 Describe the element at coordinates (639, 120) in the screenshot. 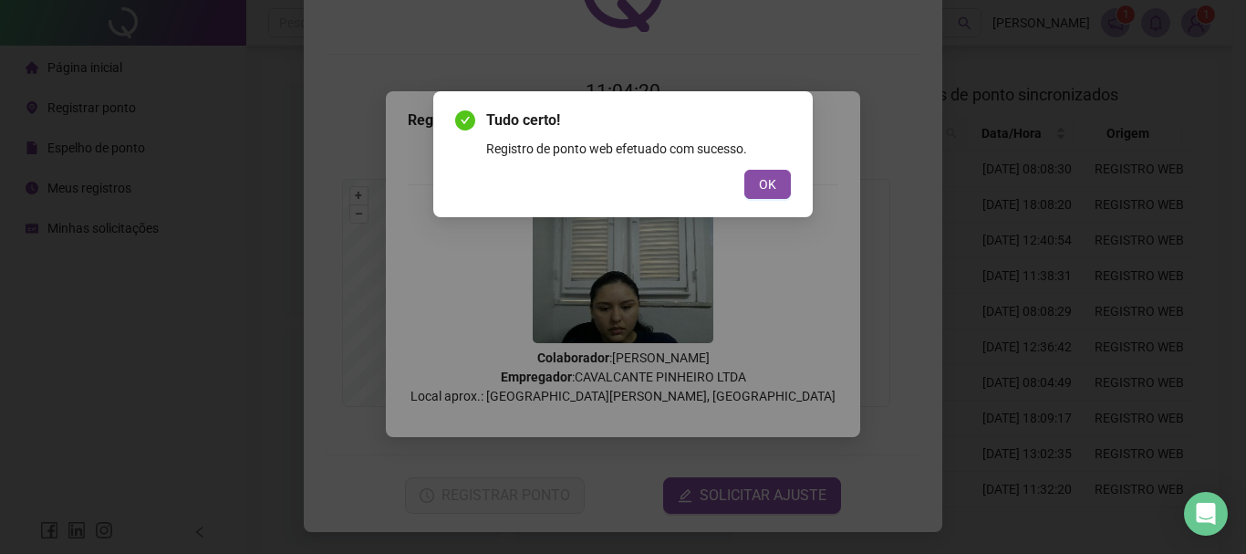

I see `span: Tudo certo!` at that location.